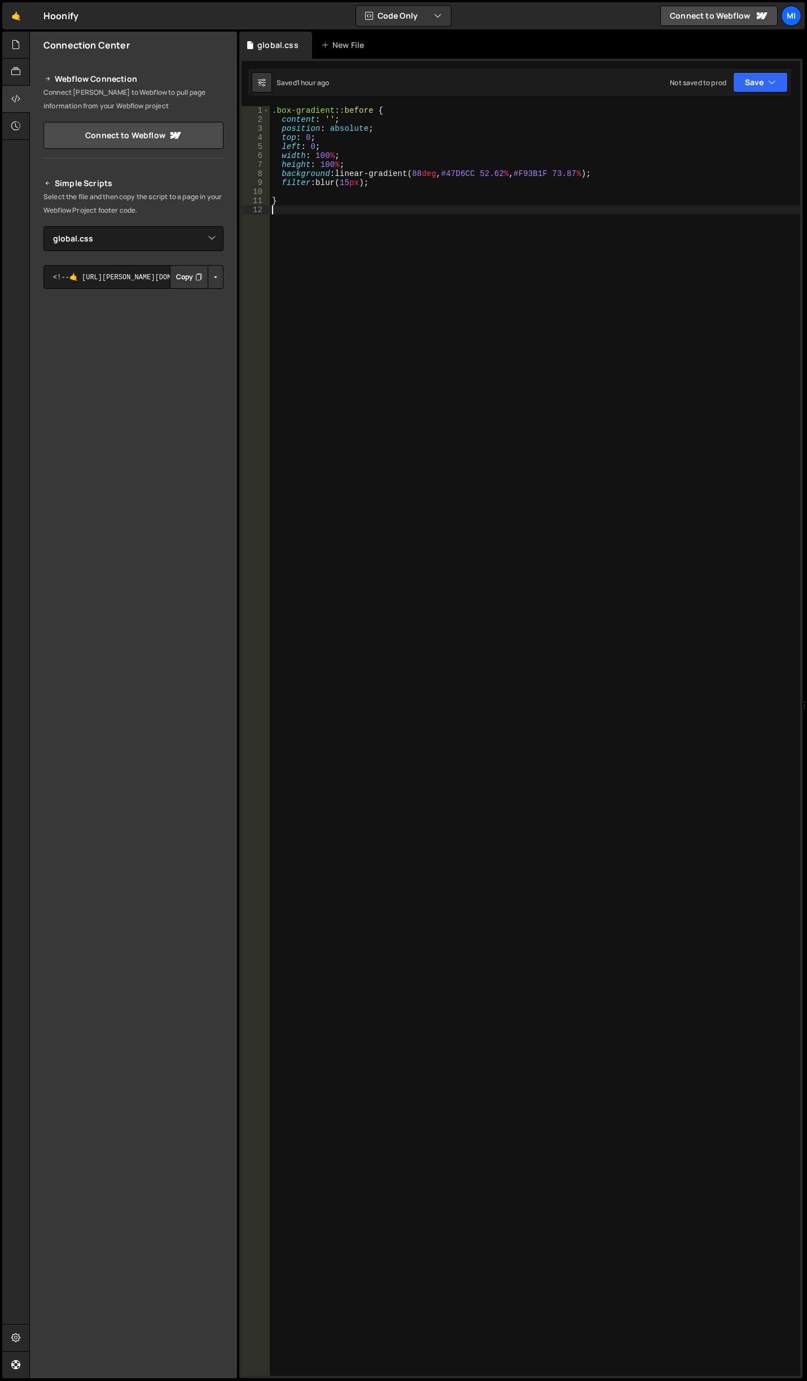 The width and height of the screenshot is (807, 1381). Describe the element at coordinates (278, 45) in the screenshot. I see `div: global.css` at that location.